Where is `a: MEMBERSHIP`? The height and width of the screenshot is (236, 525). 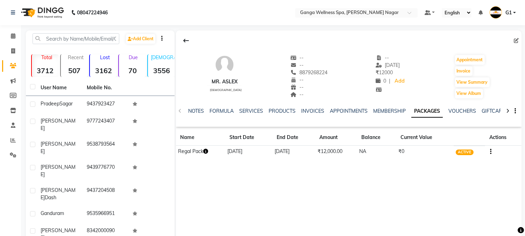
a: MEMBERSHIP is located at coordinates (389, 111).